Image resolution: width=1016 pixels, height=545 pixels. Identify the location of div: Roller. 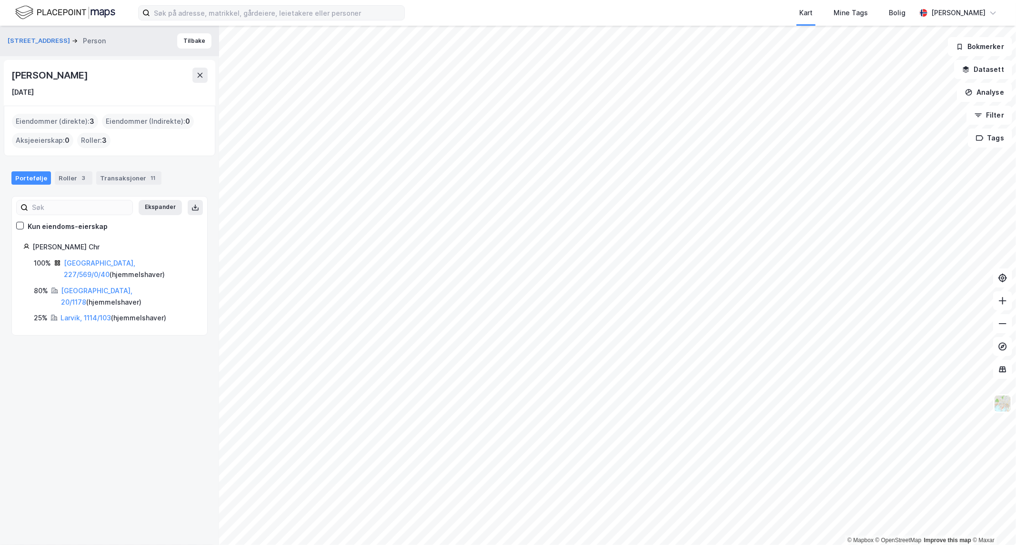
(73, 178).